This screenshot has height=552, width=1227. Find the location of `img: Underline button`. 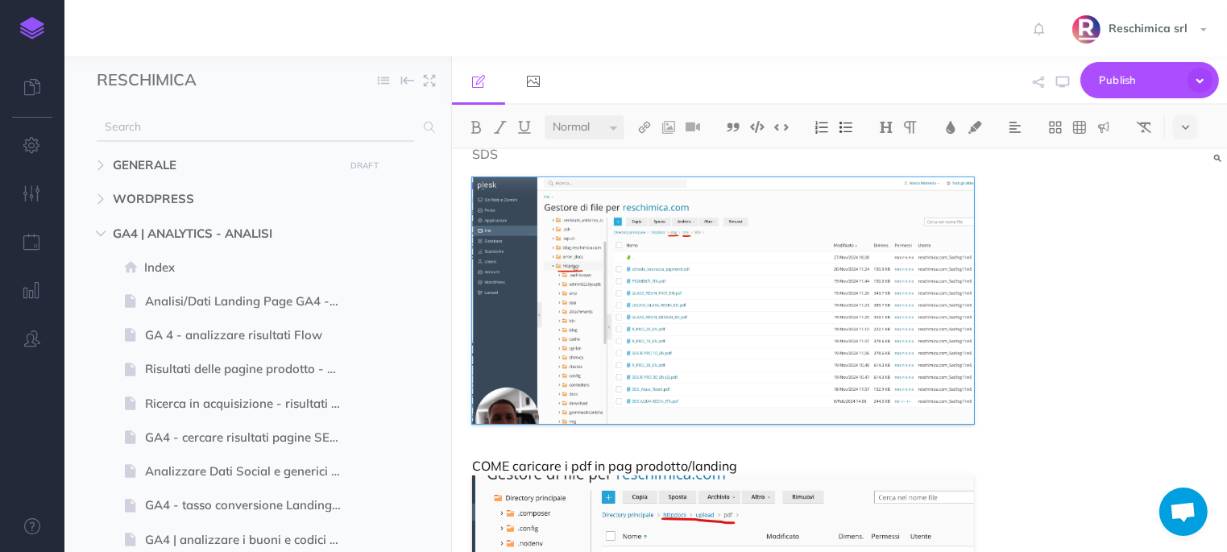

img: Underline button is located at coordinates (524, 127).